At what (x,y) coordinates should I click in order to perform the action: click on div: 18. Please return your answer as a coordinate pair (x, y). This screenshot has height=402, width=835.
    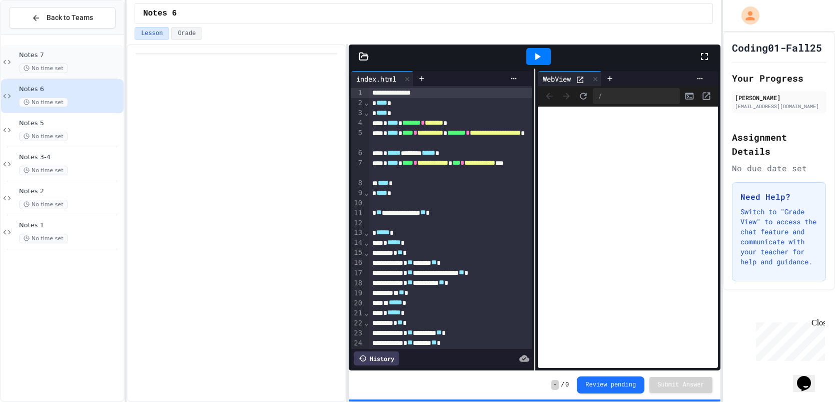
    Looking at the image, I should click on (357, 283).